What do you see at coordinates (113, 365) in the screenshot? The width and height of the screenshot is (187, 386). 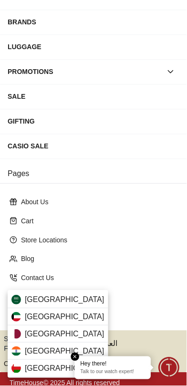 I see `div: Hey there!` at bounding box center [113, 365].